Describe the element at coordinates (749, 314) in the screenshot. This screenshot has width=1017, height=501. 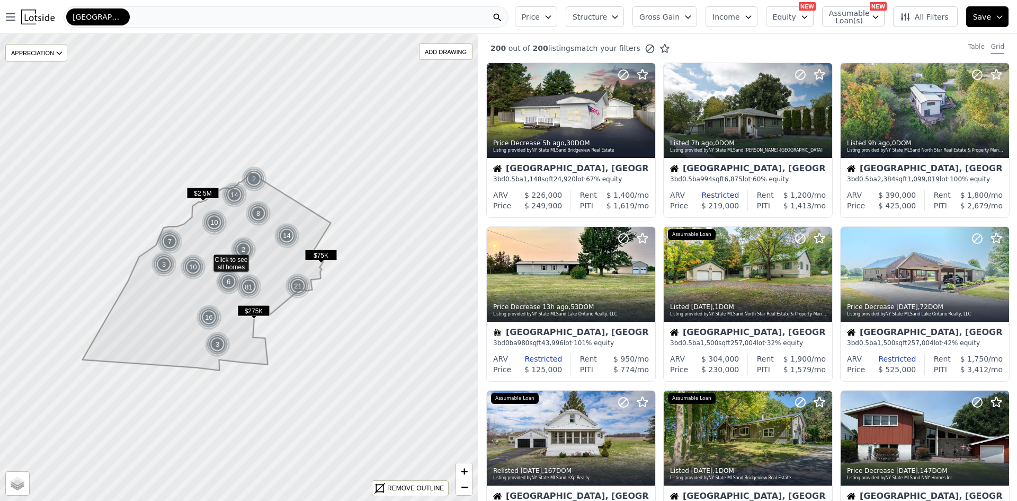
I see `div: Listing provided by NY State MLS and North Star Real Estate & Property Management` at that location.